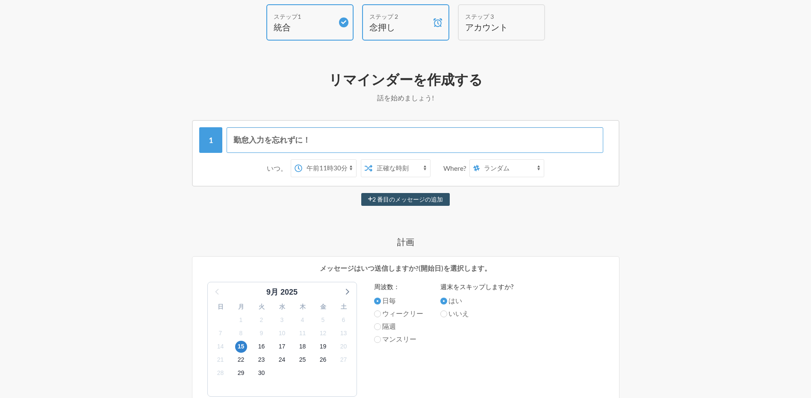  I want to click on h4: 計画, so click(406, 242).